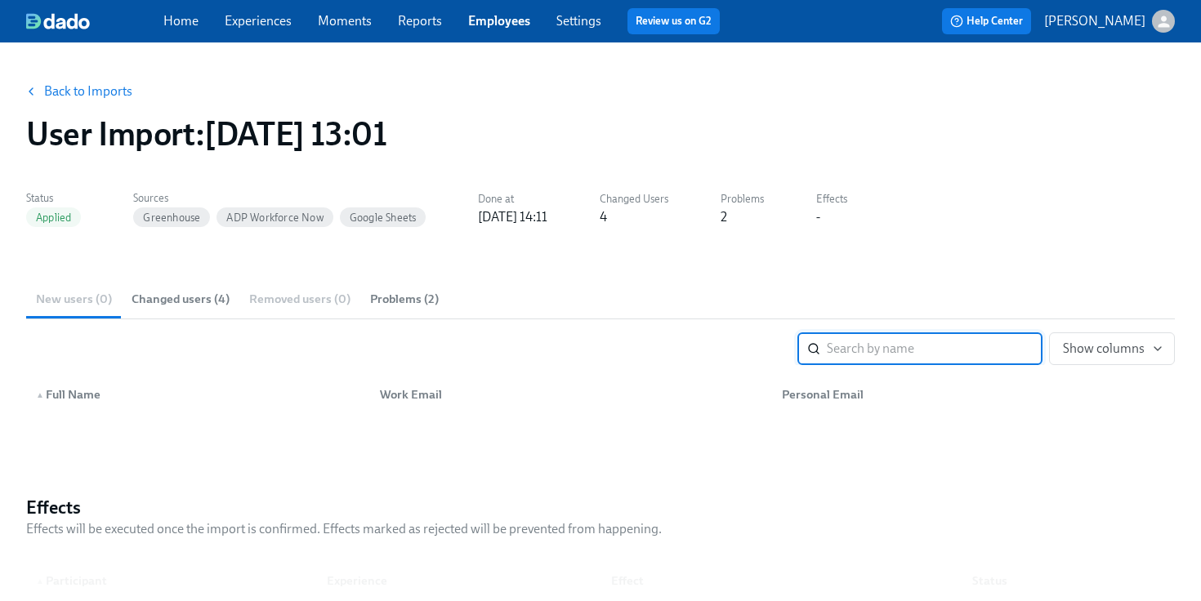 Image resolution: width=1201 pixels, height=601 pixels. I want to click on button: Back to Imports, so click(80, 92).